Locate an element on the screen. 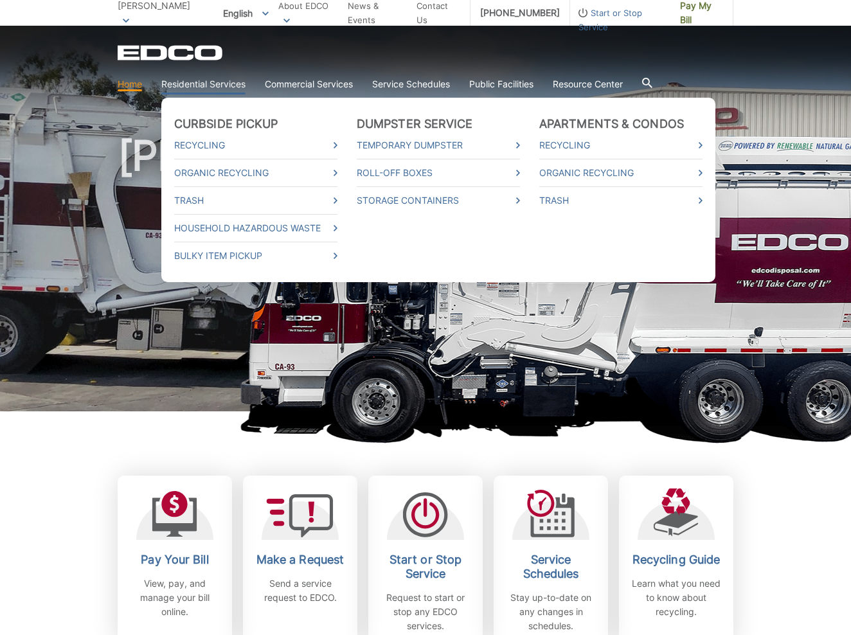  h2: Pay Your Bill is located at coordinates (175, 560).